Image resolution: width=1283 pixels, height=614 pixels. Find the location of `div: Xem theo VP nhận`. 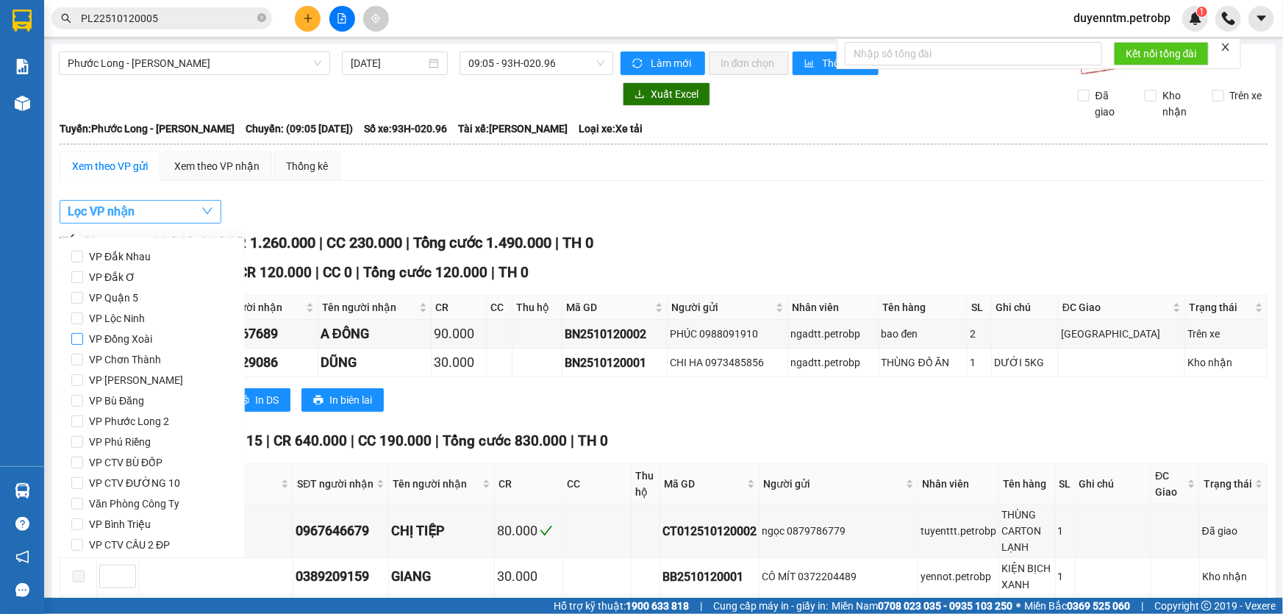

div: Xem theo VP nhận is located at coordinates (217, 166).